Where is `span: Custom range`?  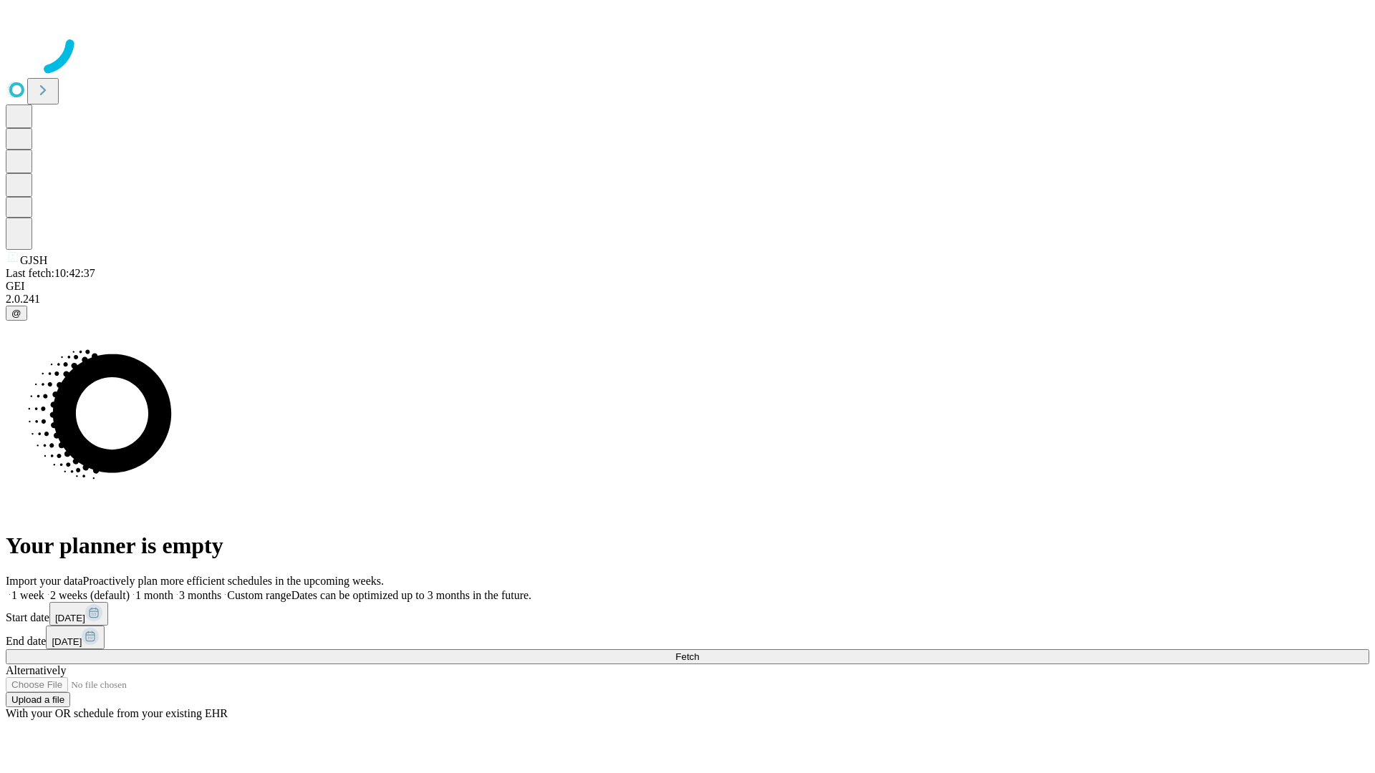 span: Custom range is located at coordinates (258, 595).